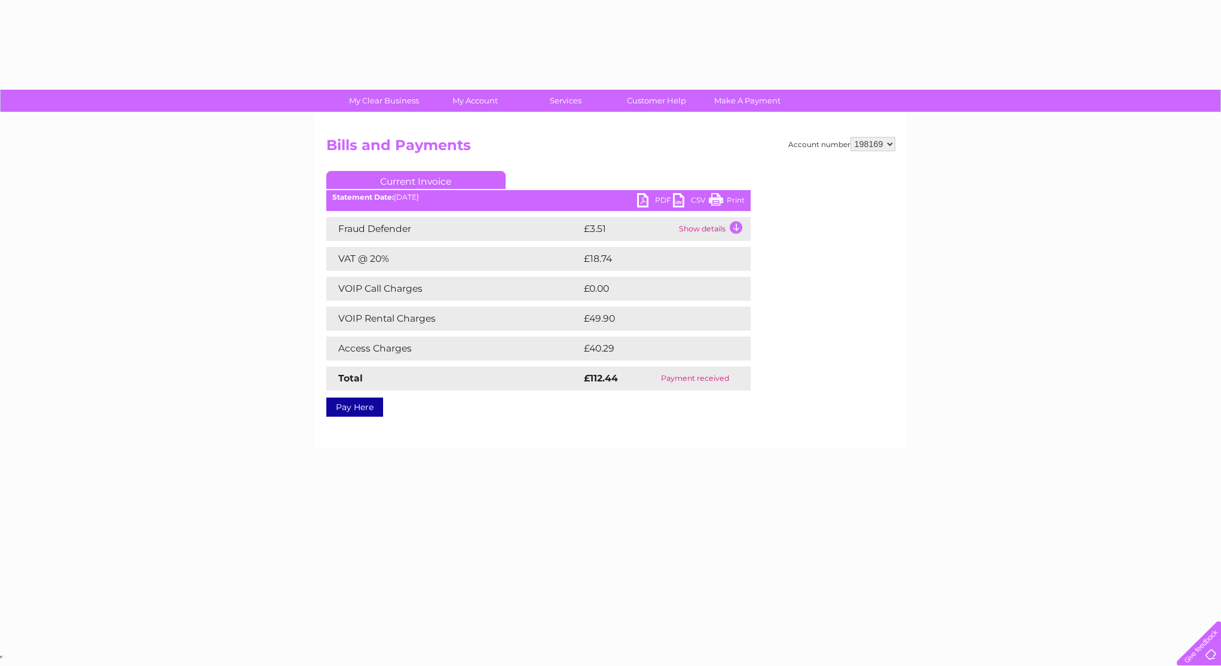 Image resolution: width=1221 pixels, height=666 pixels. Describe the element at coordinates (691, 201) in the screenshot. I see `a: CSV` at that location.